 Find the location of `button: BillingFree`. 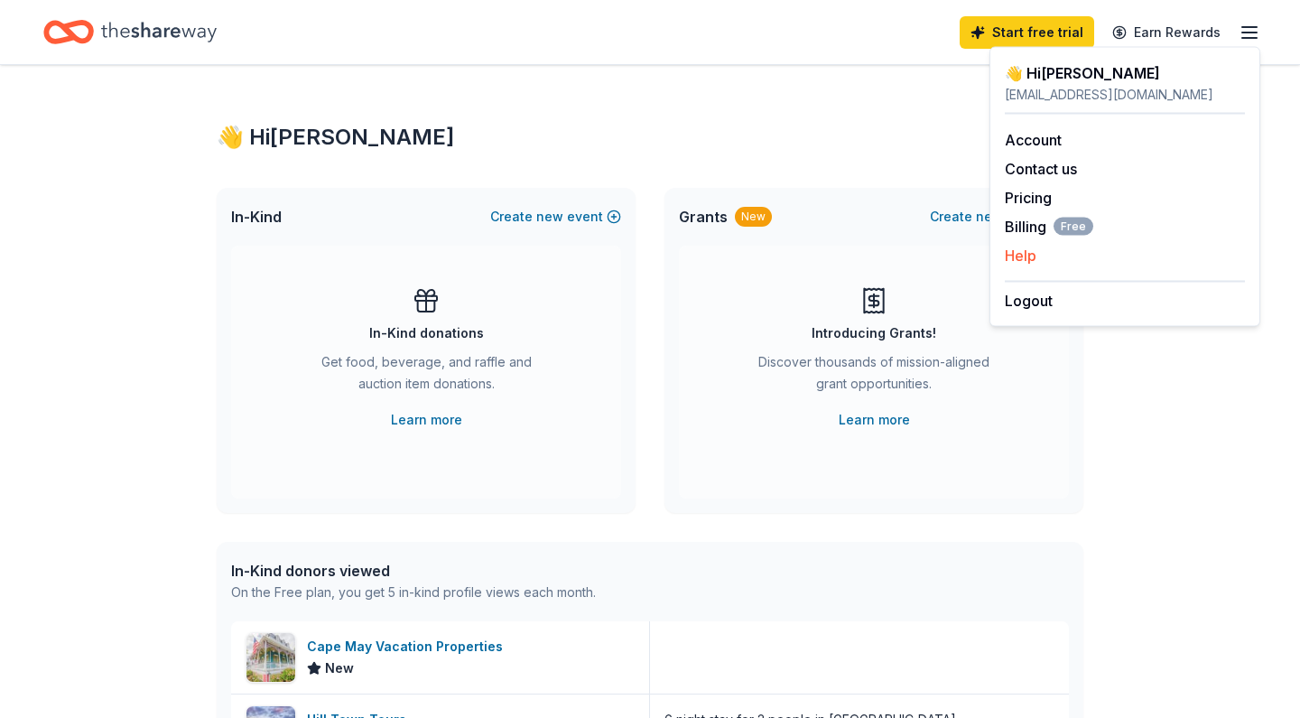

button: BillingFree is located at coordinates (1049, 227).